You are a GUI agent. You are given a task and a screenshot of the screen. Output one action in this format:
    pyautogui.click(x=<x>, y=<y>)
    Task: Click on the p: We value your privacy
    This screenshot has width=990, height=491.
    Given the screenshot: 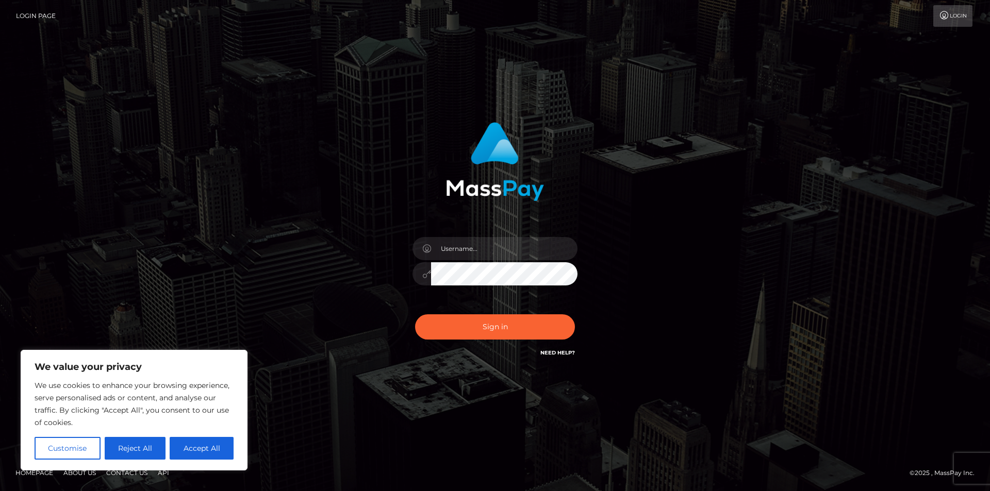 What is the action you would take?
    pyautogui.click(x=134, y=367)
    